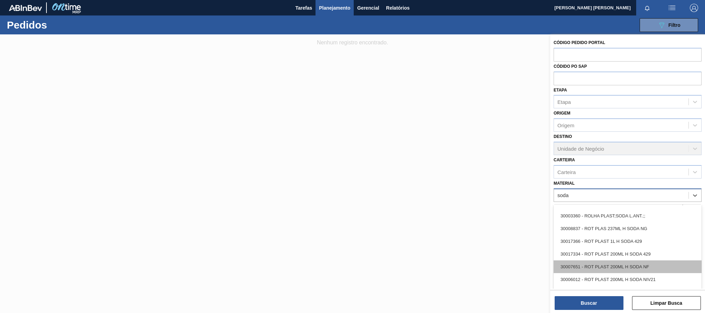 This screenshot has height=313, width=705. What do you see at coordinates (674, 25) in the screenshot?
I see `span: Filtro` at bounding box center [674, 25].